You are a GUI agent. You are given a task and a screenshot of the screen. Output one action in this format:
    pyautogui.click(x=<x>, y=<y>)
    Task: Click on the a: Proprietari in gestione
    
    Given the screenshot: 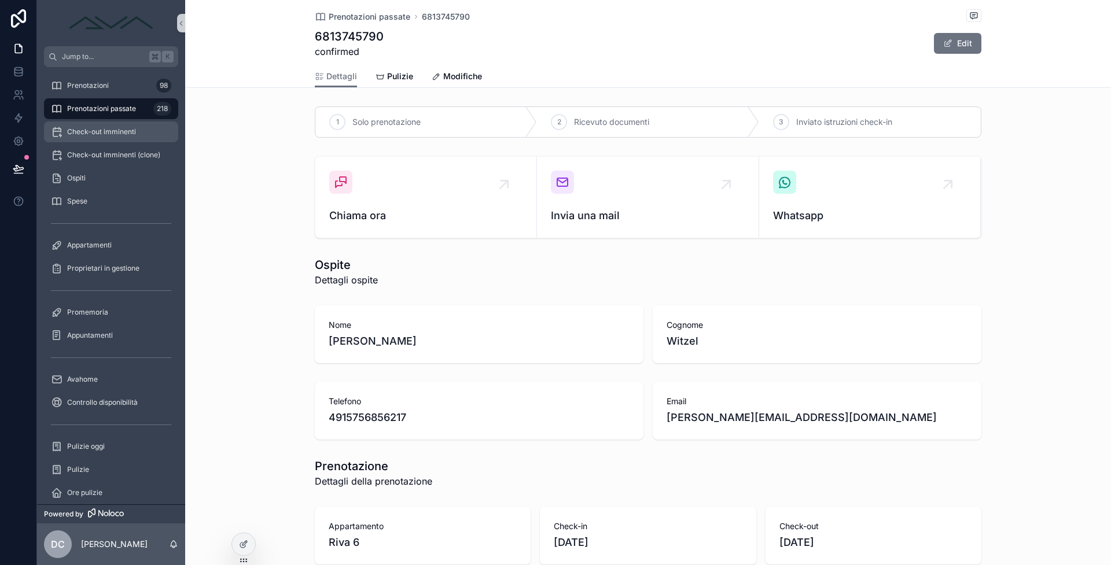 What is the action you would take?
    pyautogui.click(x=111, y=268)
    